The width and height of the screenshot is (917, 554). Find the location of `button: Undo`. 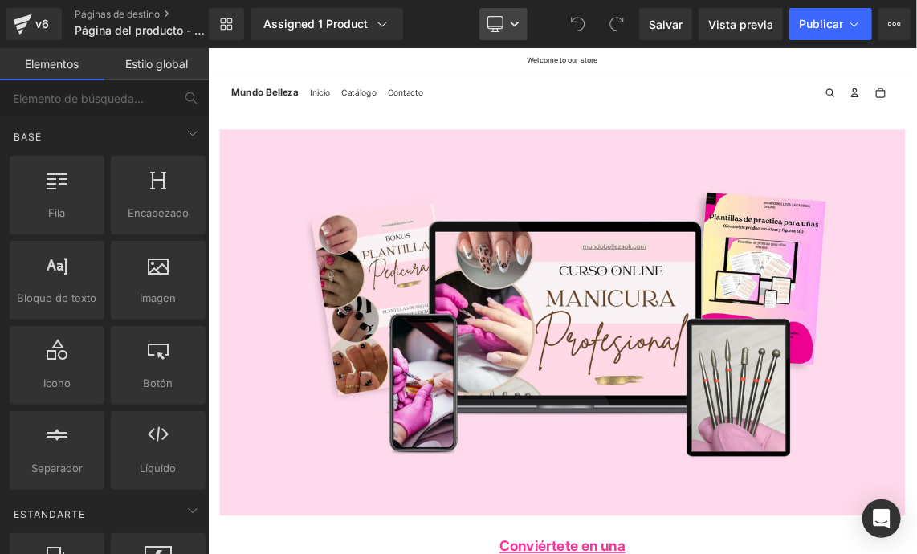

button: Undo is located at coordinates (578, 24).